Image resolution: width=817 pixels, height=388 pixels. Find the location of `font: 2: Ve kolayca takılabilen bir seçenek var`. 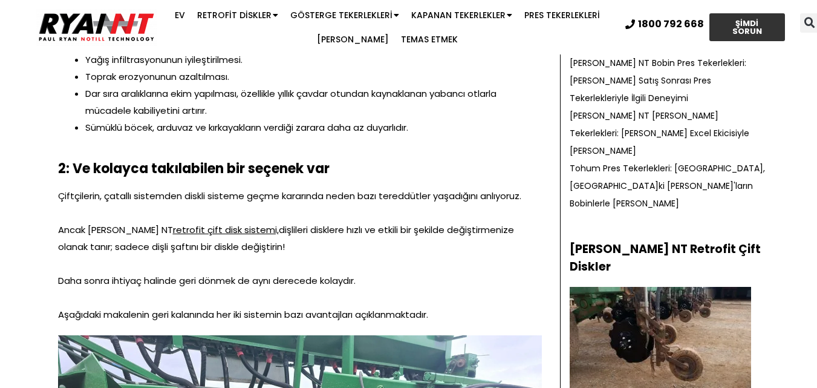

font: 2: Ve kolayca takılabilen bir seçenek var is located at coordinates (194, 168).